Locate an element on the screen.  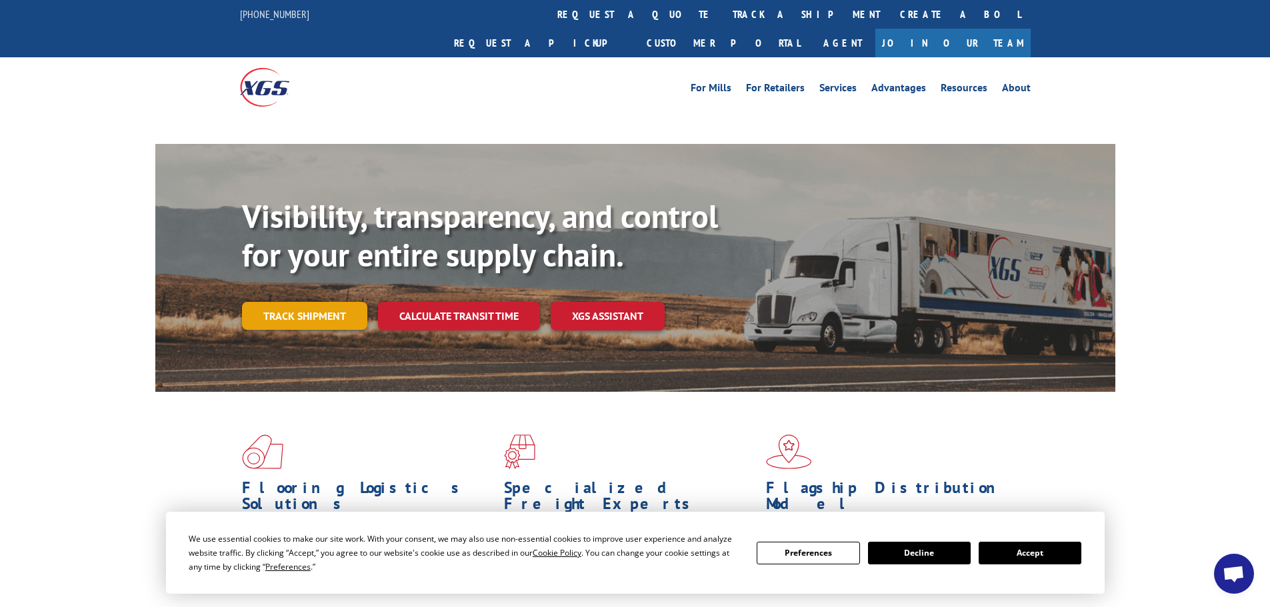
span: Preferences is located at coordinates (288, 567).